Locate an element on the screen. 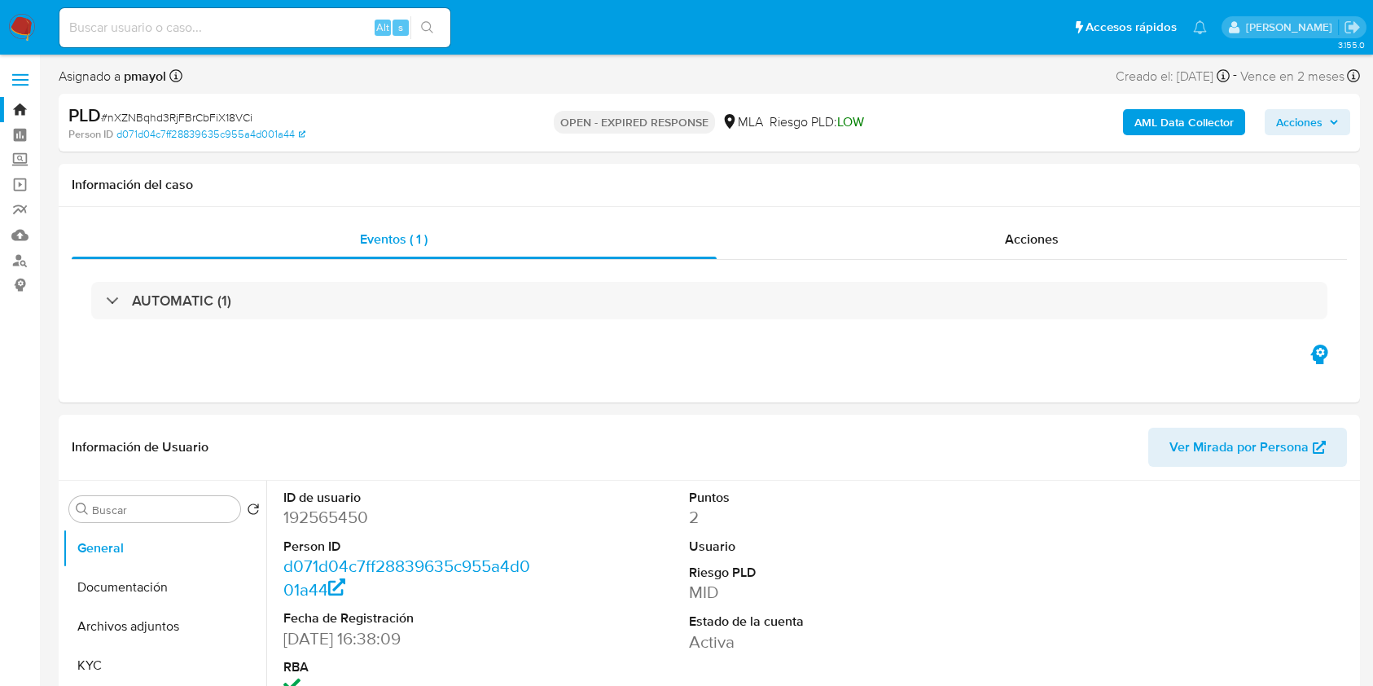  span: s is located at coordinates (401, 27).